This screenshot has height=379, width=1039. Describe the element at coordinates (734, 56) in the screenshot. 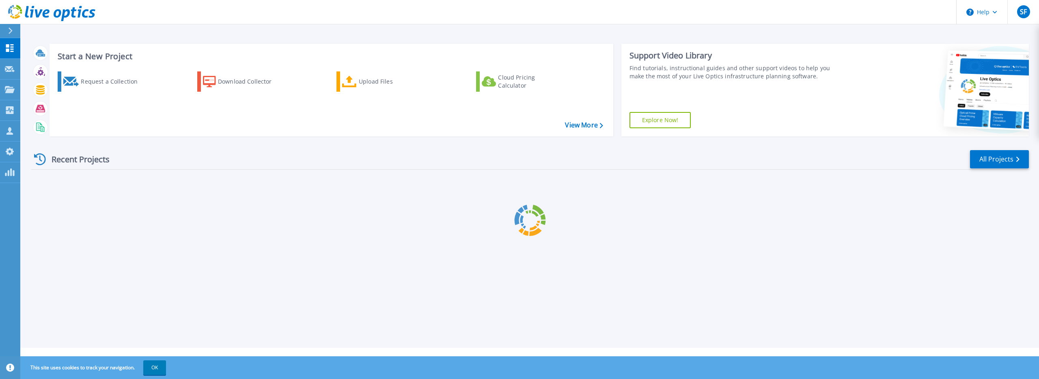

I see `div: Support Video Library` at that location.